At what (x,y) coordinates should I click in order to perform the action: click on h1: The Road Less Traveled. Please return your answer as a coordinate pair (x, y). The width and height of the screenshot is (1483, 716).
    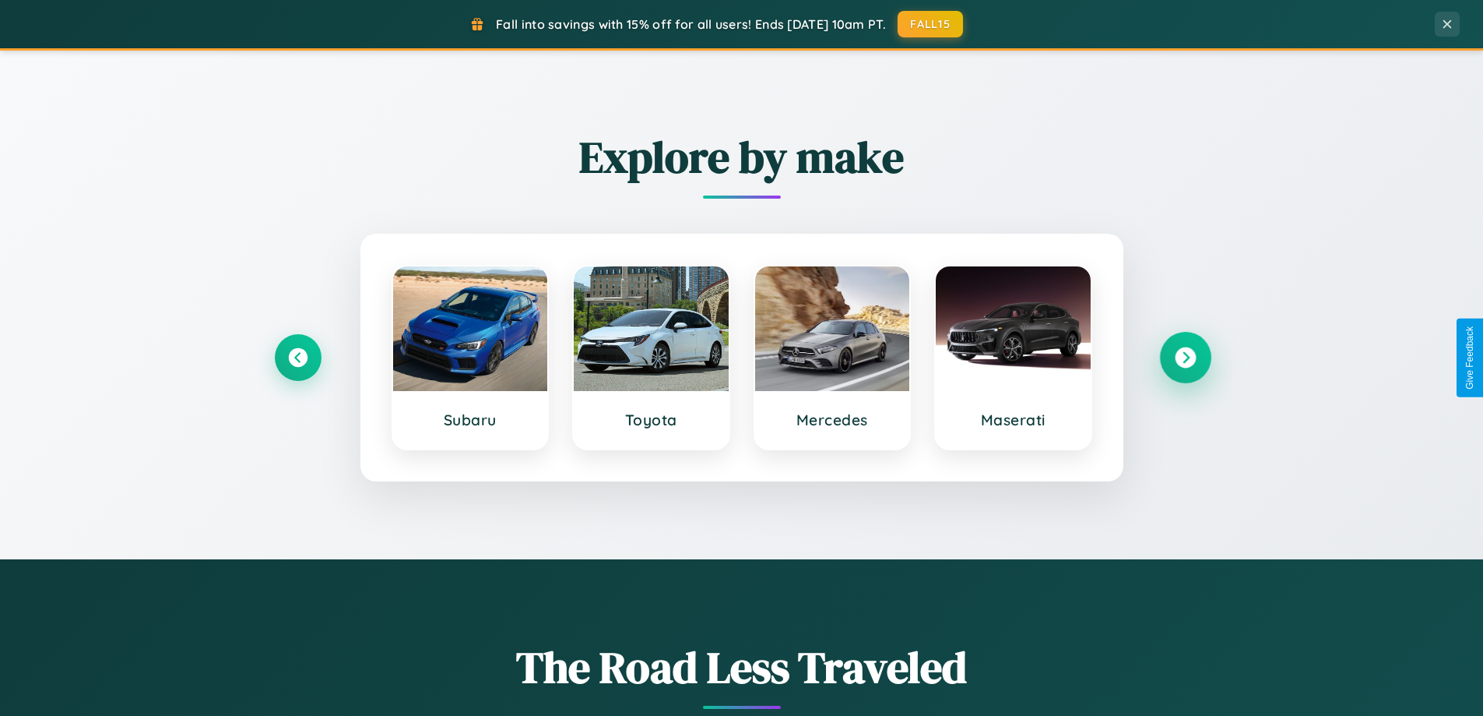
    Looking at the image, I should click on (742, 667).